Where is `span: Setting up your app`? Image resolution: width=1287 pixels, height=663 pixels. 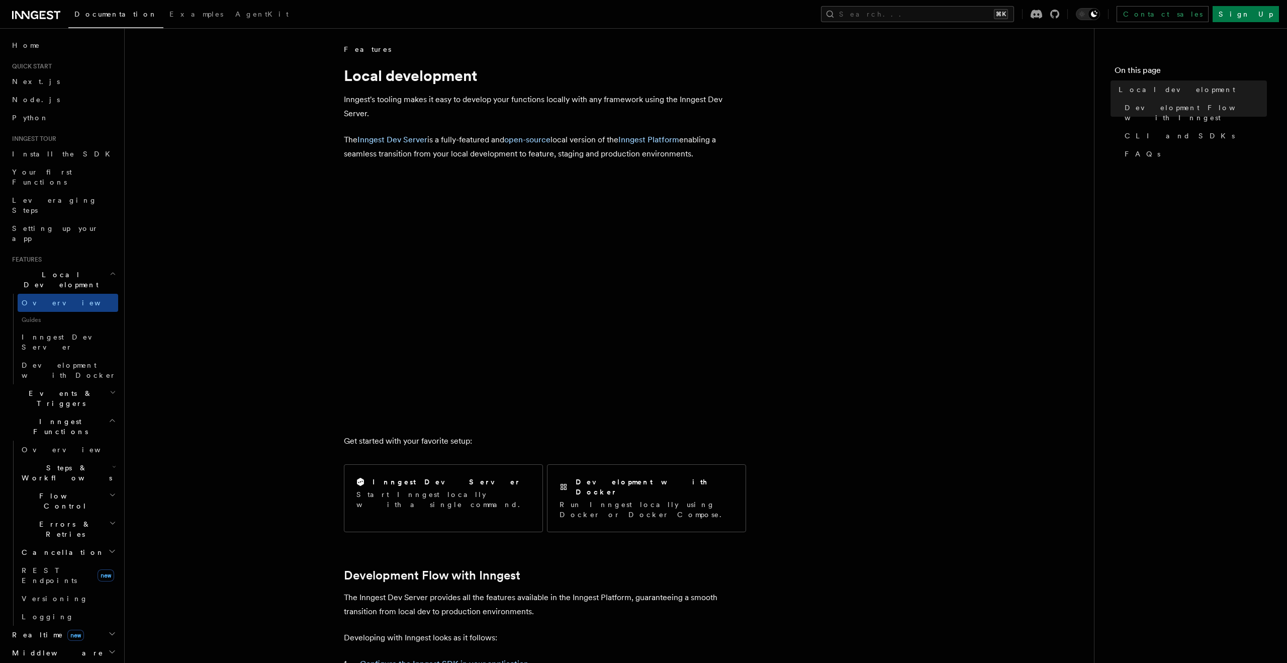
span: Setting up your app is located at coordinates (55, 233).